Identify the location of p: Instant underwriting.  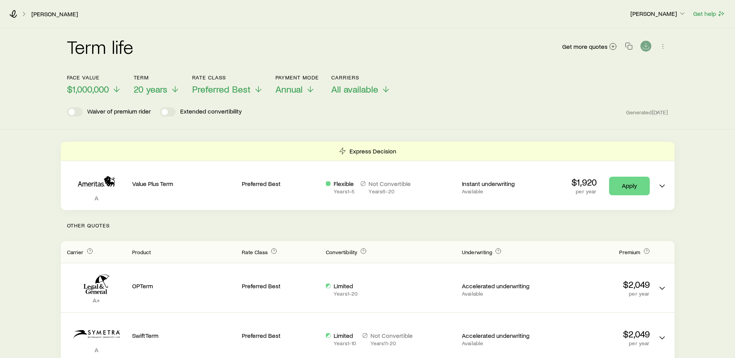
(501, 184).